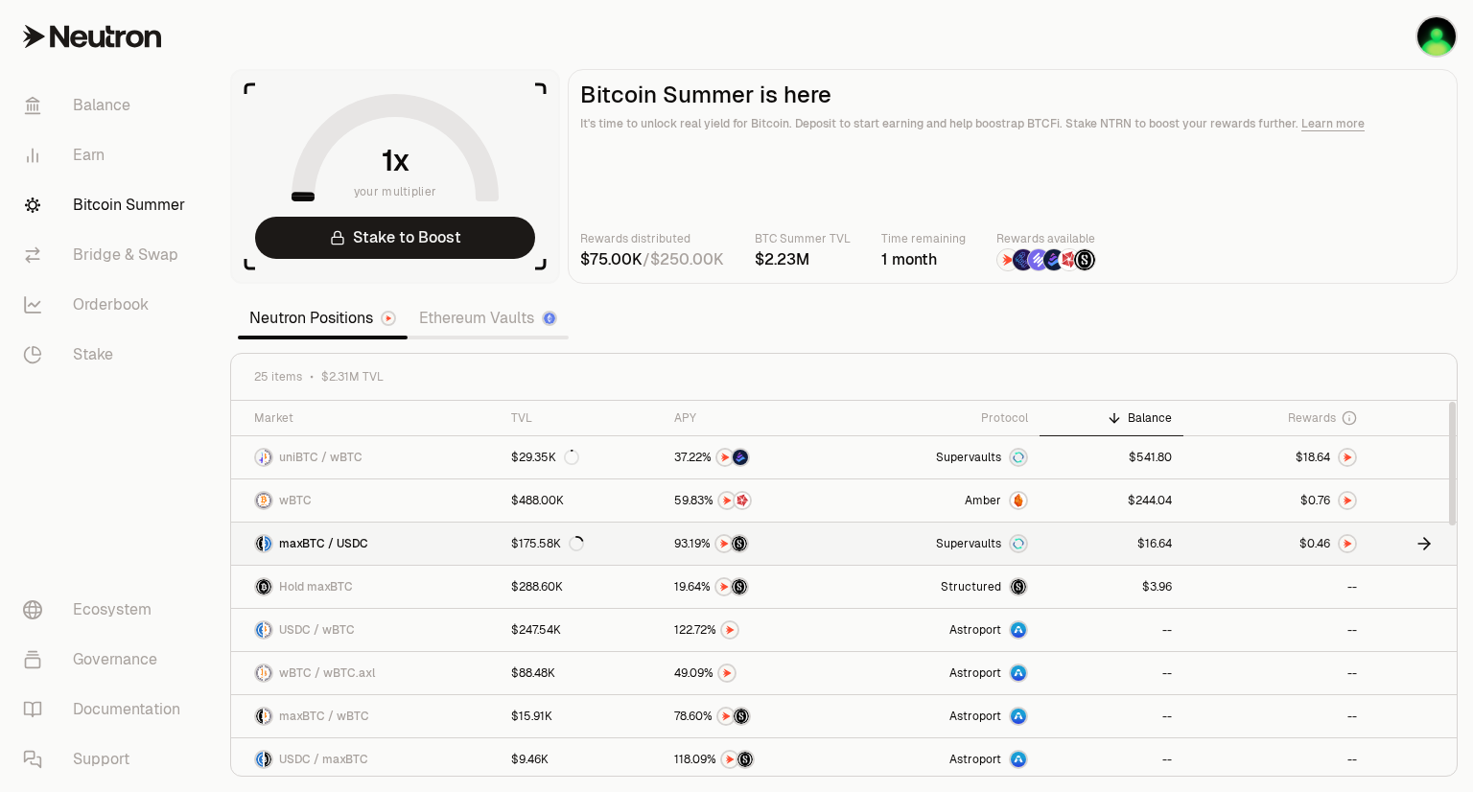 Image resolution: width=1473 pixels, height=792 pixels. Describe the element at coordinates (365, 716) in the screenshot. I see `a: maxBTC LogowBTC LogomaxBTC / wBTC` at that location.